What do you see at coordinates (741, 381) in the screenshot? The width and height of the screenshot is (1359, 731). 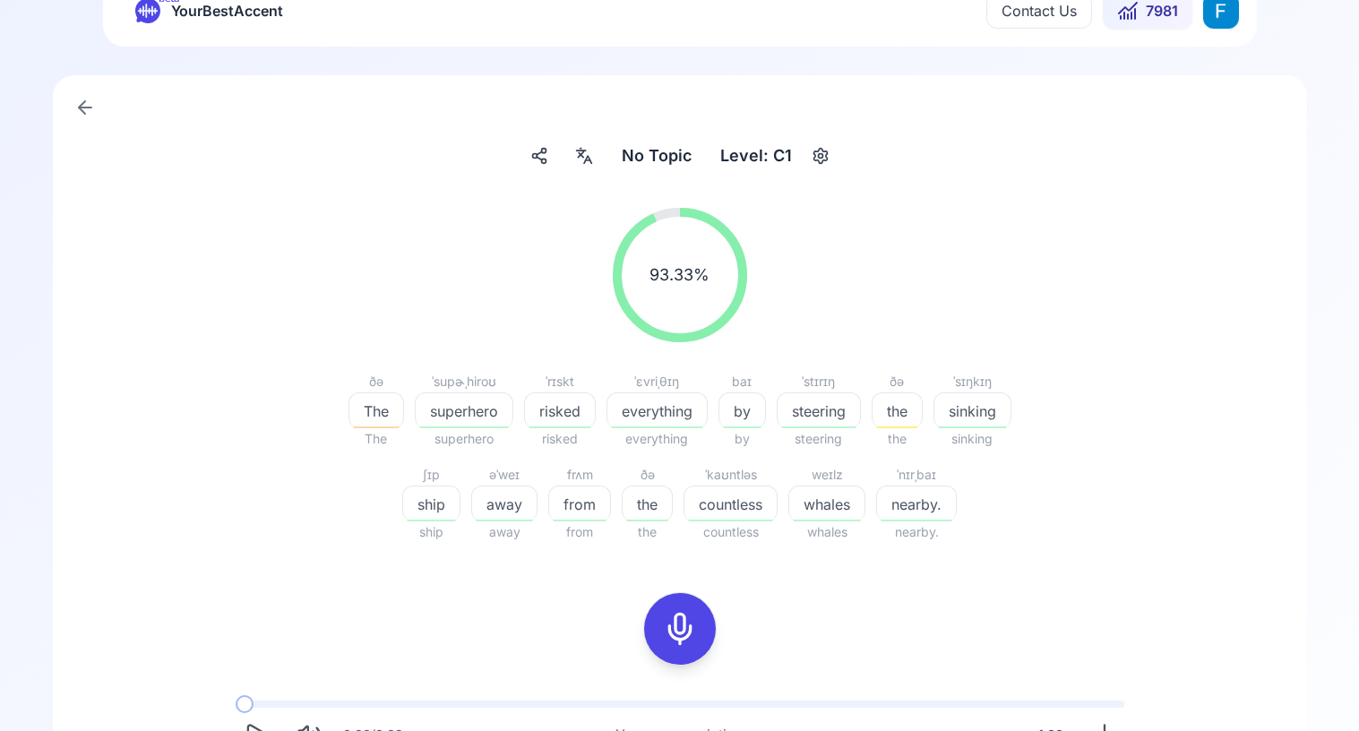 I see `div: baɪ` at bounding box center [741, 381].